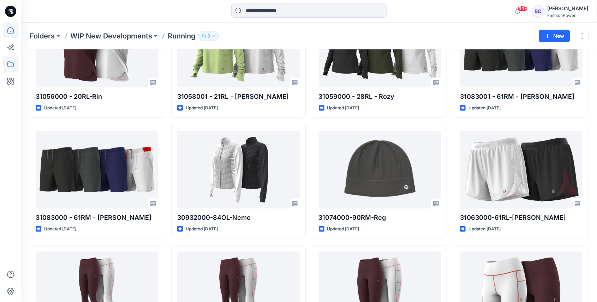 The width and height of the screenshot is (597, 302). What do you see at coordinates (538, 11) in the screenshot?
I see `div: BC` at bounding box center [538, 11].